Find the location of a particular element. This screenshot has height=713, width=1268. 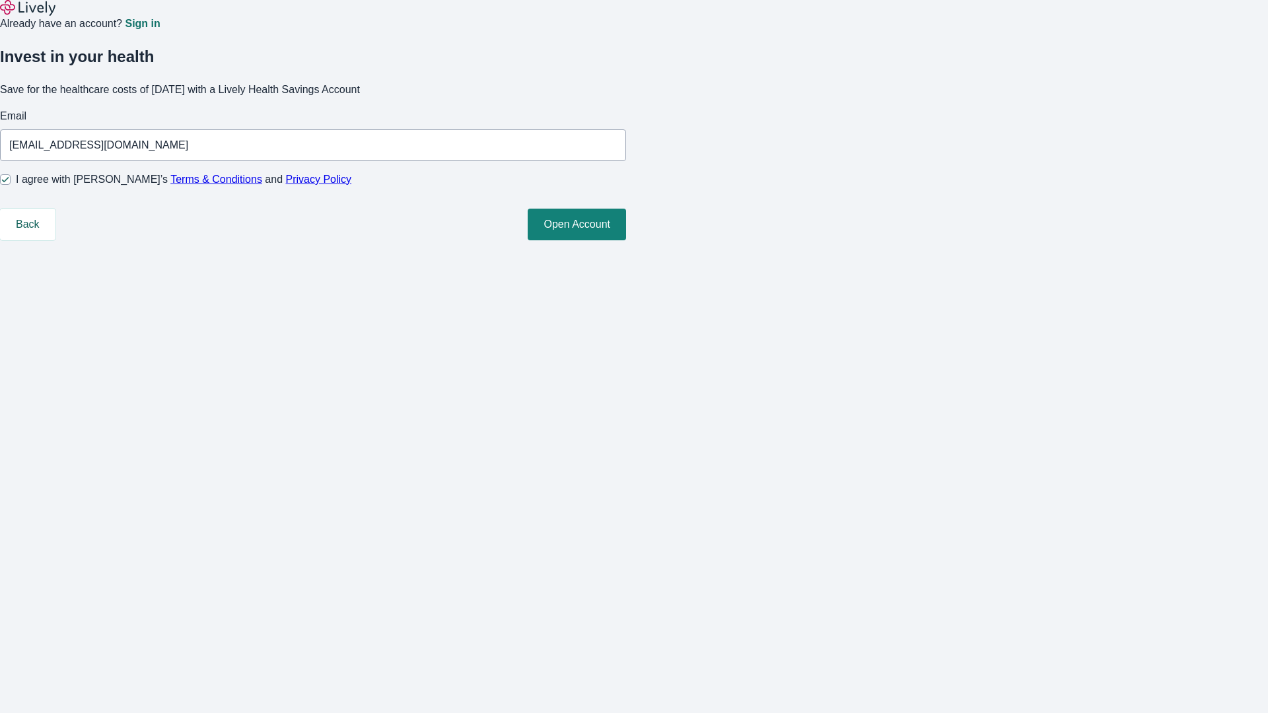

a: Terms & Conditions is located at coordinates (216, 179).